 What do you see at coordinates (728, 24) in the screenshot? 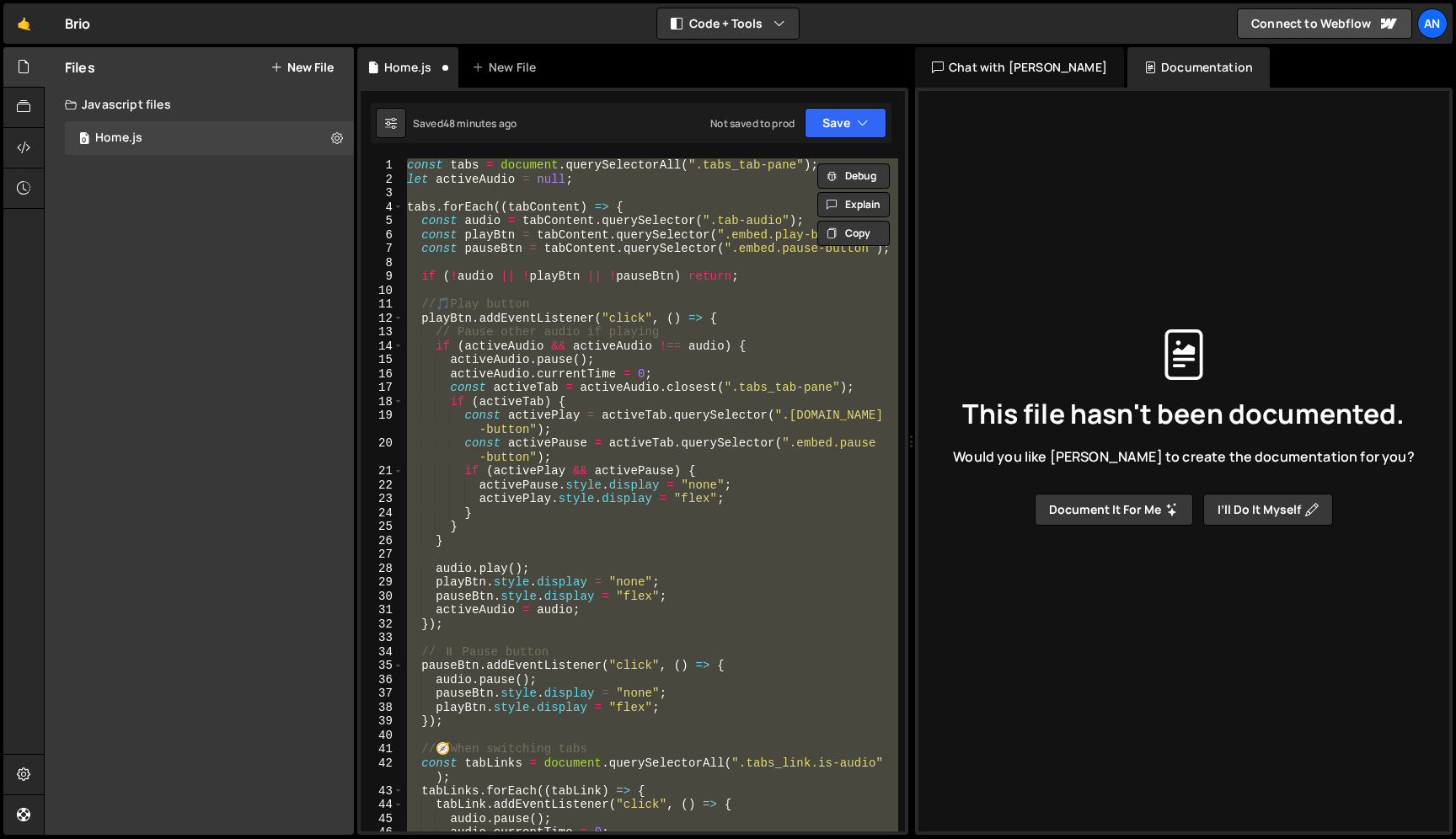
I see `button: Code + Tools` at bounding box center [728, 24].